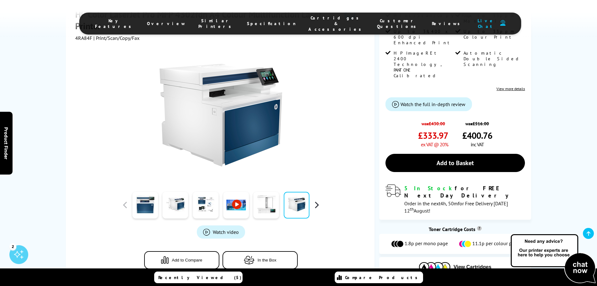 This screenshot has width=597, height=286. I want to click on span: Compare Products, so click(383, 277).